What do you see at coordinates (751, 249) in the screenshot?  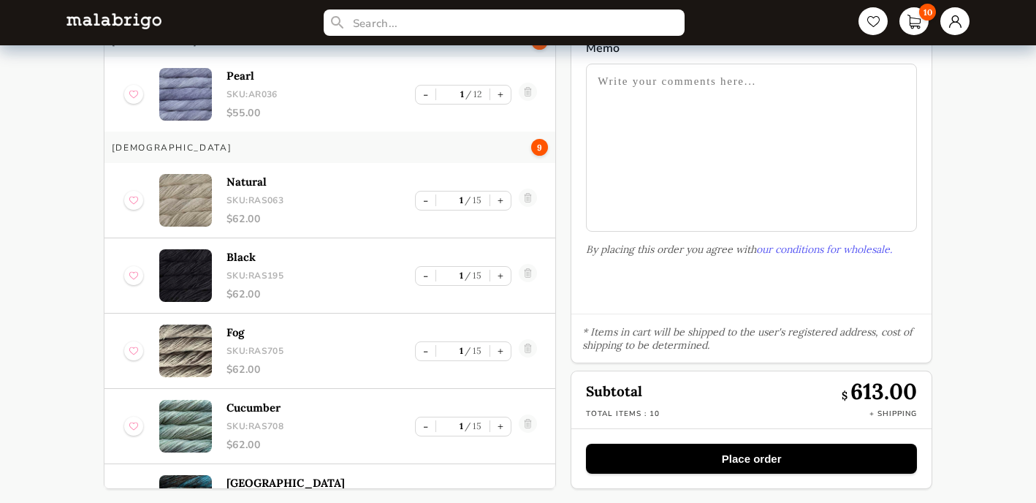 I see `p: By placing this order you agree with` at bounding box center [751, 249].